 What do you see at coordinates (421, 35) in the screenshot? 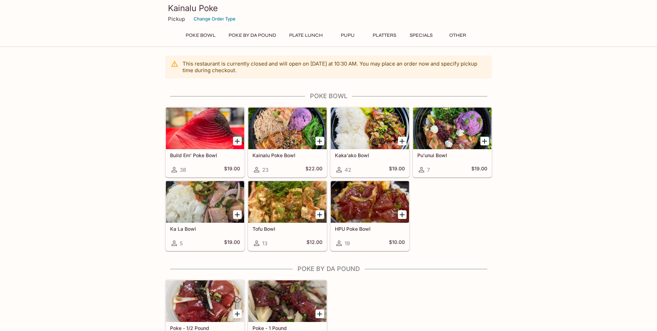
I see `button: Specials` at bounding box center [421, 35].